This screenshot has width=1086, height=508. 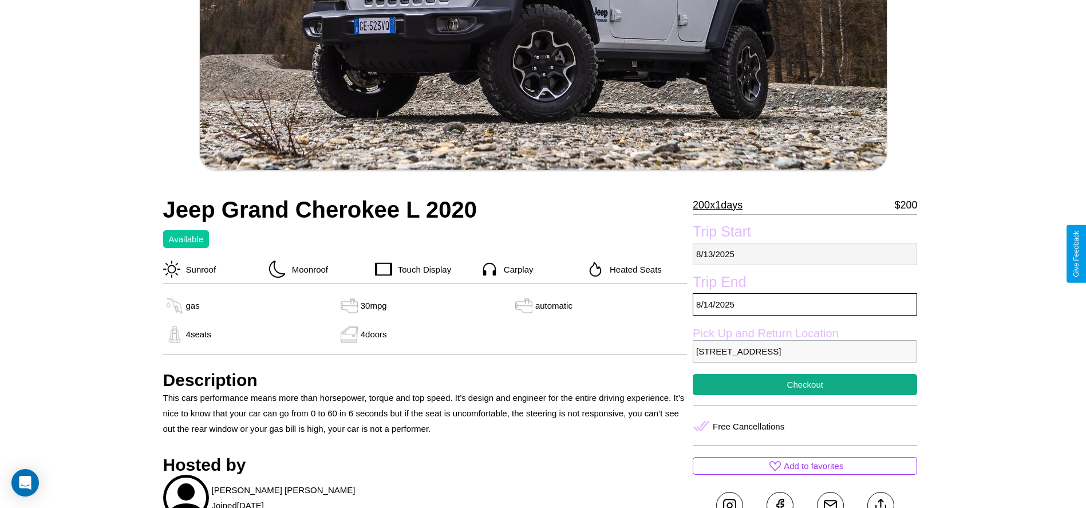 I want to click on p: 8 / 14 / 2025, so click(x=805, y=304).